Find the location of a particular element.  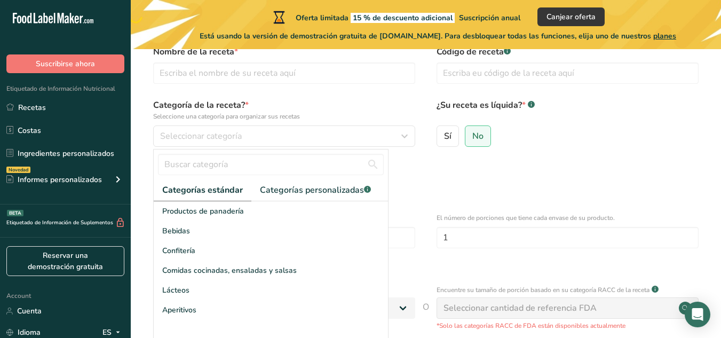

span: Canjear oferta is located at coordinates (571, 17).